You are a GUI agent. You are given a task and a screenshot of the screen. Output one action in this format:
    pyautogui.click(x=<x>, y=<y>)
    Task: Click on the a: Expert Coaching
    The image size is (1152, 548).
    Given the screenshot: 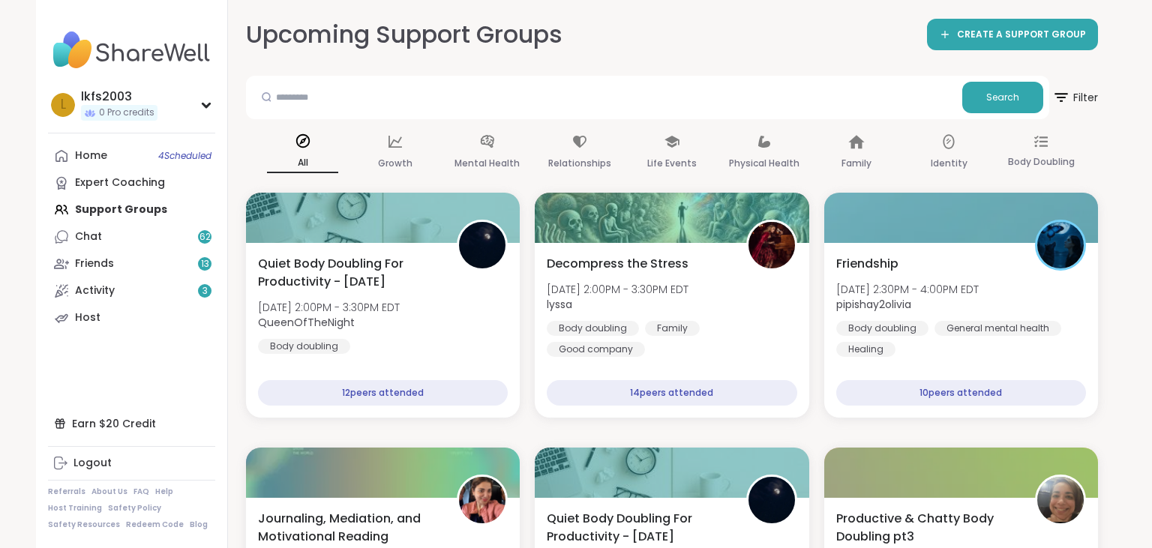 What is the action you would take?
    pyautogui.click(x=131, y=183)
    